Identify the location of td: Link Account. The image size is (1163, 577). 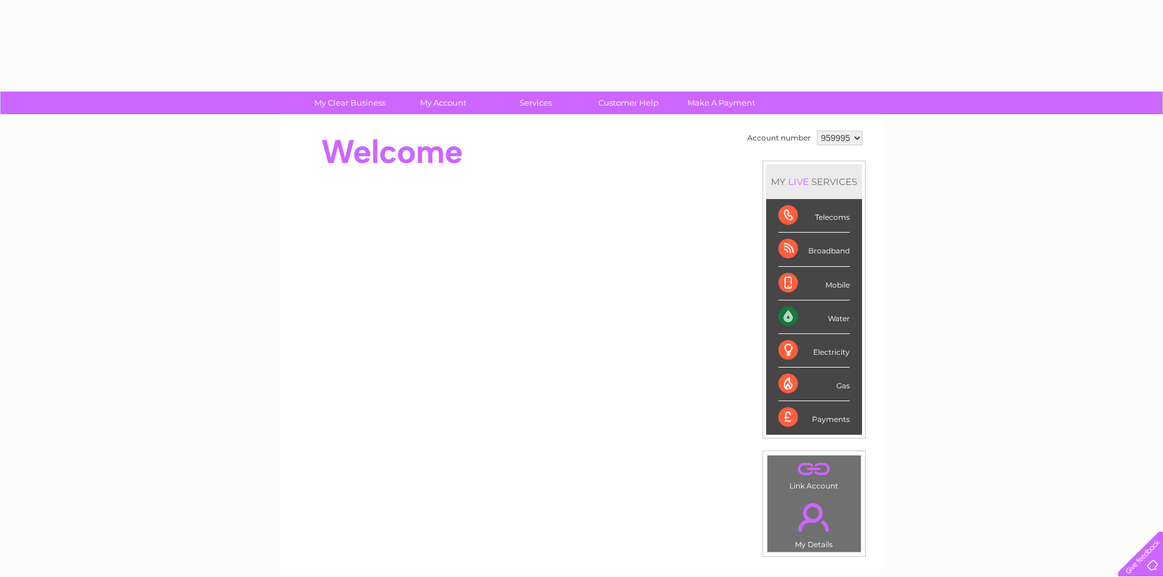
(814, 474).